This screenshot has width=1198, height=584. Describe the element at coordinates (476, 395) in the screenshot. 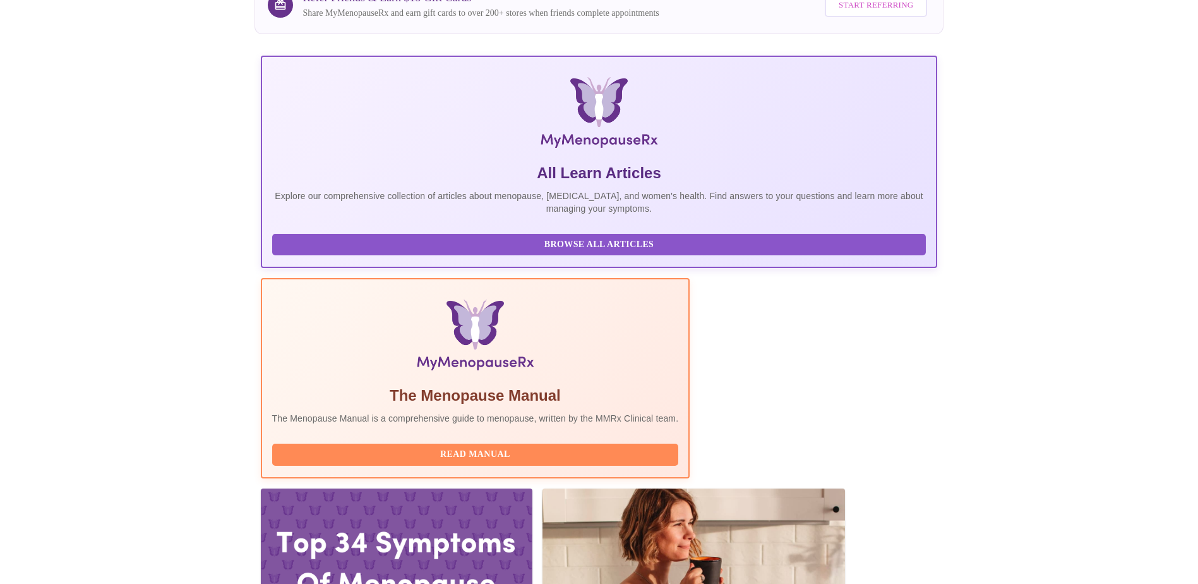

I see `h5: The Menopause Manual` at that location.